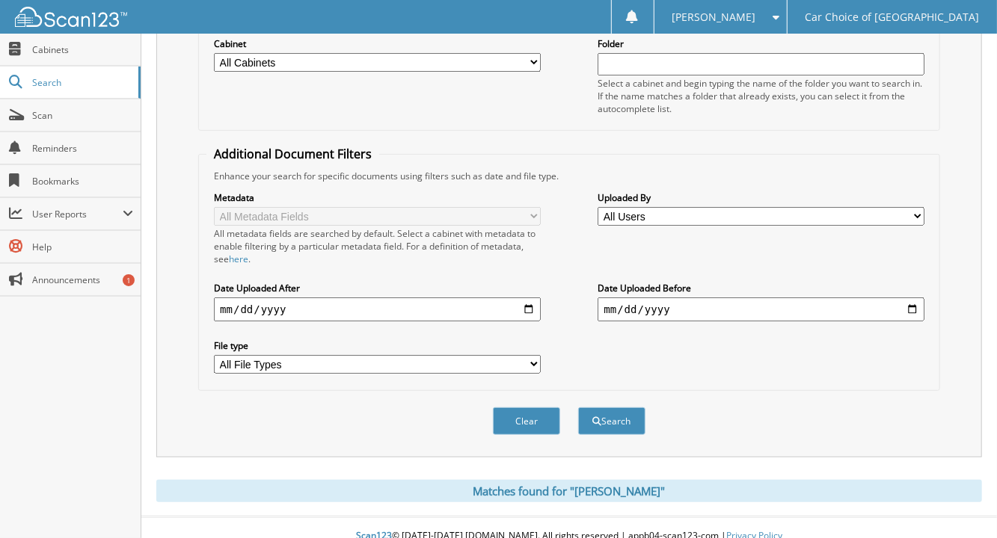  I want to click on span: Reminders, so click(82, 148).